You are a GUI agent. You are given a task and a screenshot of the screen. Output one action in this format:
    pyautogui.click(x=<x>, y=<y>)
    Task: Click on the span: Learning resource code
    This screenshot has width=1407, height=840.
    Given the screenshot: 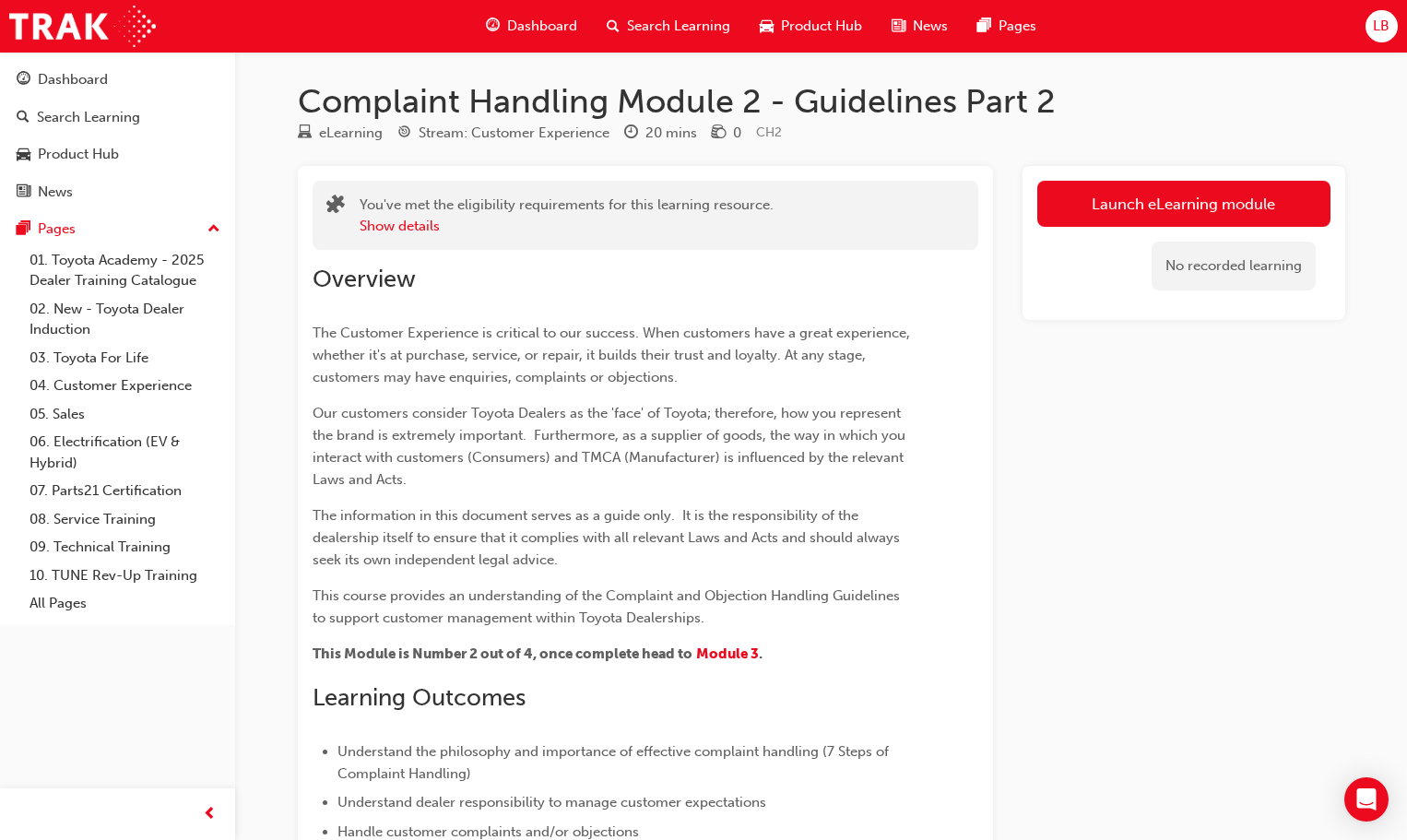 What is the action you would take?
    pyautogui.click(x=769, y=132)
    